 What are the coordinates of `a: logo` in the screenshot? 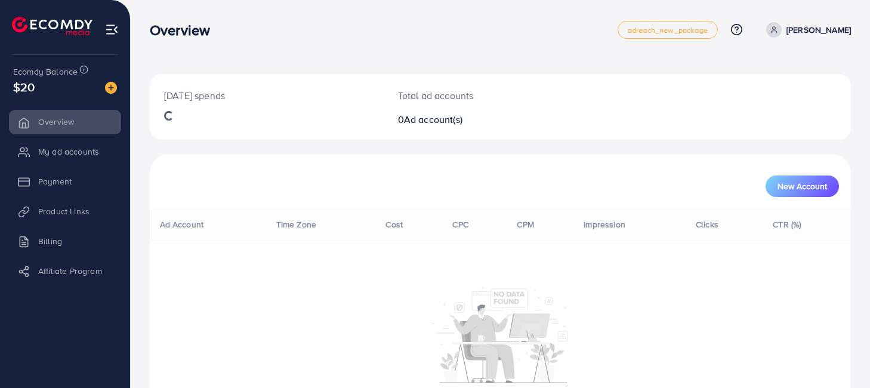 It's located at (52, 26).